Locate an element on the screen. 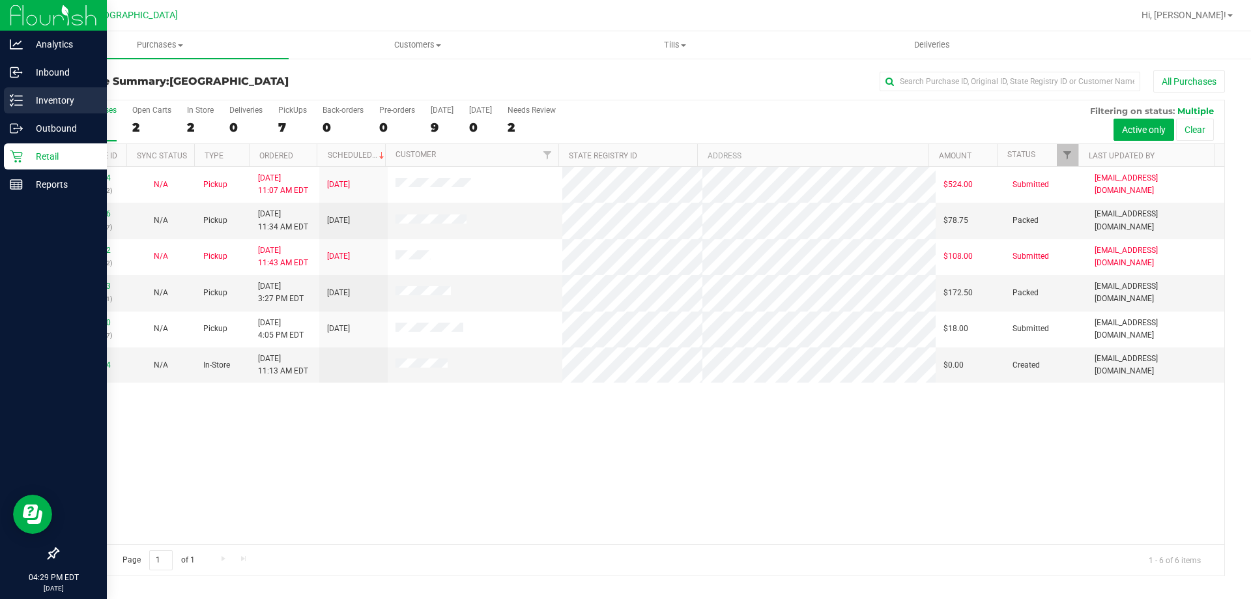  div: 7 is located at coordinates (293, 127).